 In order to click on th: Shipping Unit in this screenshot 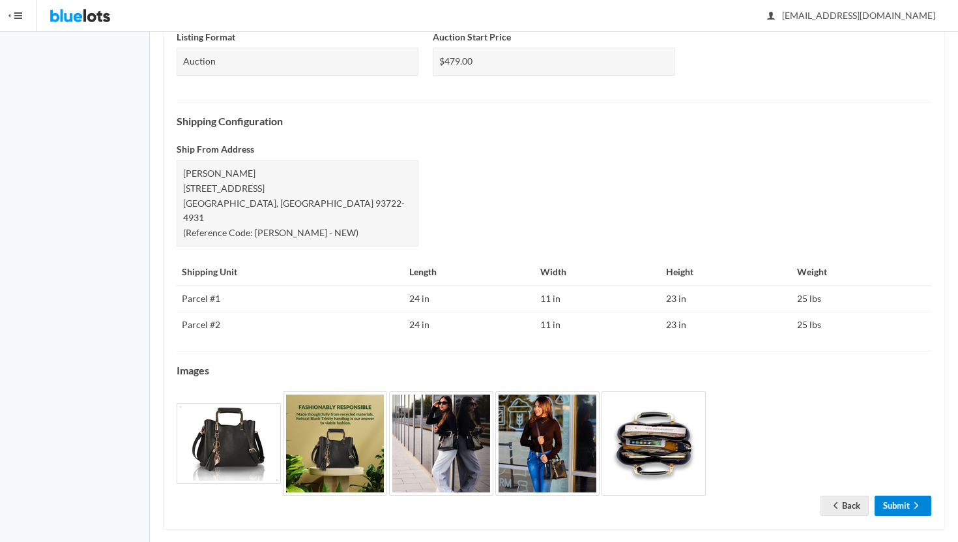, I will do `click(290, 272)`.